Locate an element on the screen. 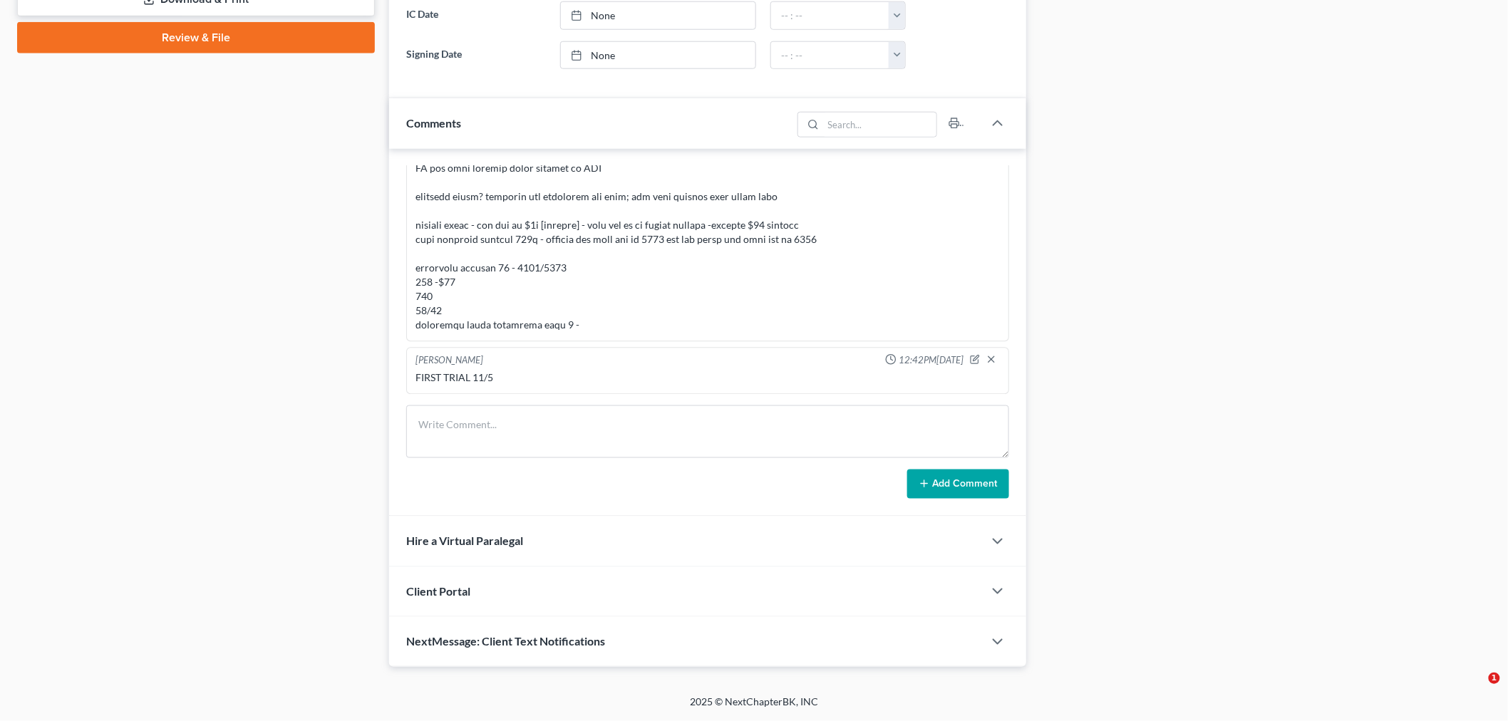 The image size is (1508, 721). a: Review & File is located at coordinates (196, 38).